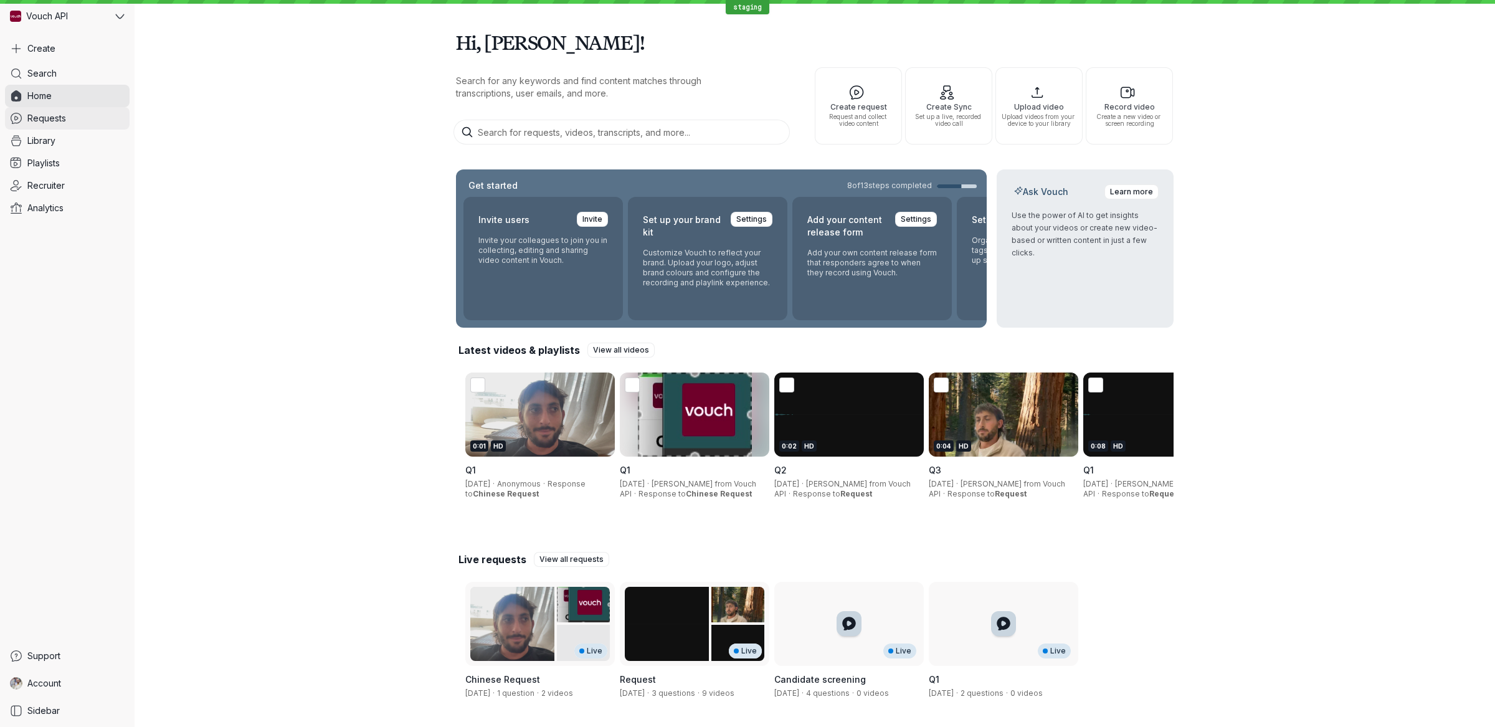 Image resolution: width=1495 pixels, height=727 pixels. What do you see at coordinates (47, 118) in the screenshot?
I see `span: Requests` at bounding box center [47, 118].